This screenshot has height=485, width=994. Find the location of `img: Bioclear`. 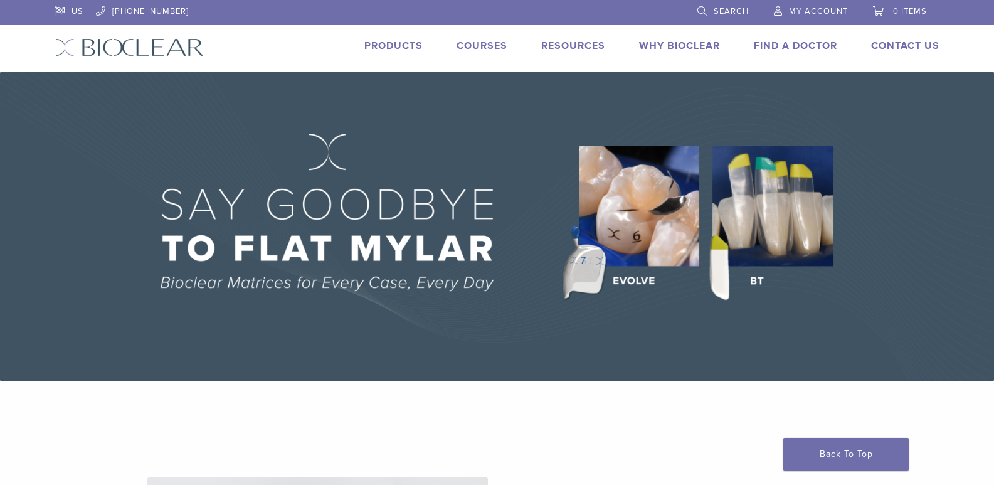

img: Bioclear is located at coordinates (129, 47).